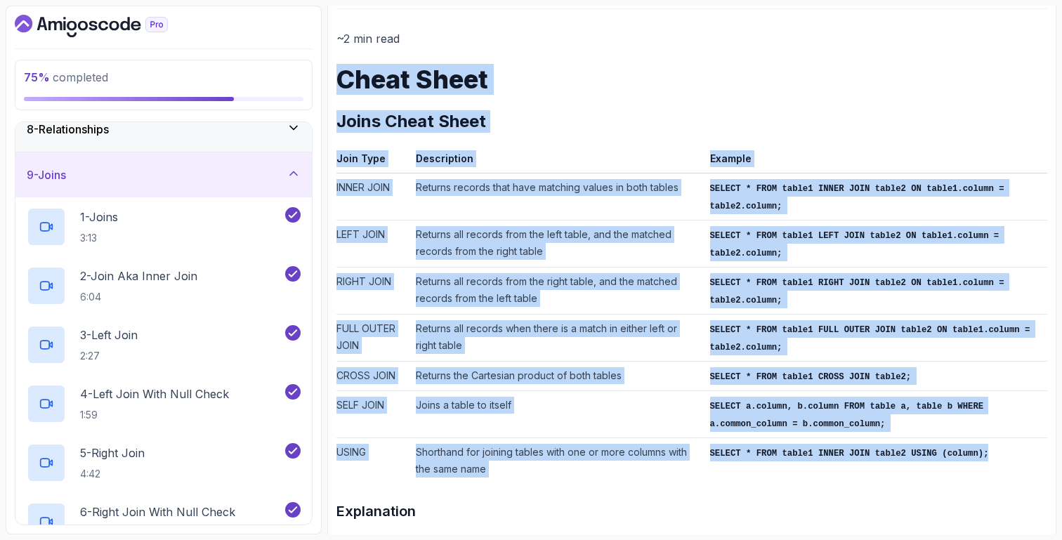 This screenshot has height=540, width=1062. I want to click on td: Returns all records from the left table, and the matched records from the right table, so click(557, 243).